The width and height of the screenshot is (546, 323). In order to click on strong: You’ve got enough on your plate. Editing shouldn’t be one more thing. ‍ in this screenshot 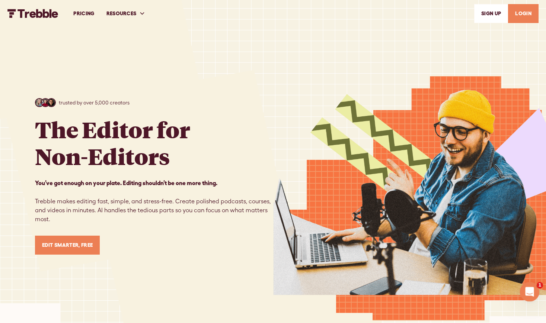, I will do `click(126, 183)`.